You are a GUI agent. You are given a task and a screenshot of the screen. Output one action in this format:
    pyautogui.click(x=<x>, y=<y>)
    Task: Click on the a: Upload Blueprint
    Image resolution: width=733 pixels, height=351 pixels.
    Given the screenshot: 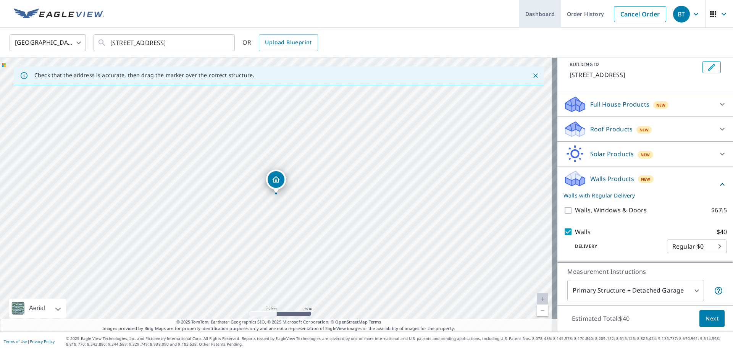 What is the action you would take?
    pyautogui.click(x=288, y=43)
    